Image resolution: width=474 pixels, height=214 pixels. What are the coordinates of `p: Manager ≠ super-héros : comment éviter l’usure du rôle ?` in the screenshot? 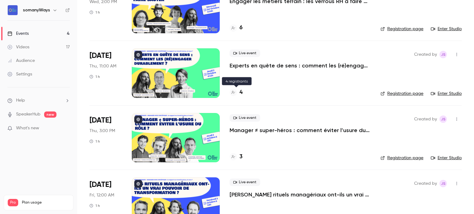 It's located at (300, 131).